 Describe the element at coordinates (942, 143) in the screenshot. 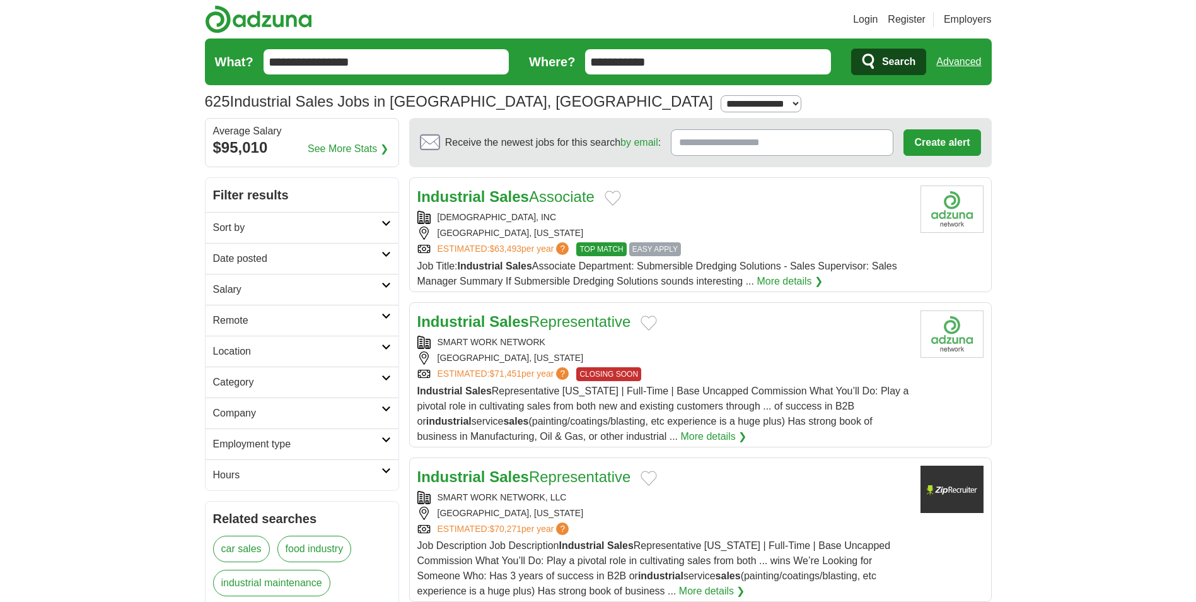

I see `button: Create alert` at that location.